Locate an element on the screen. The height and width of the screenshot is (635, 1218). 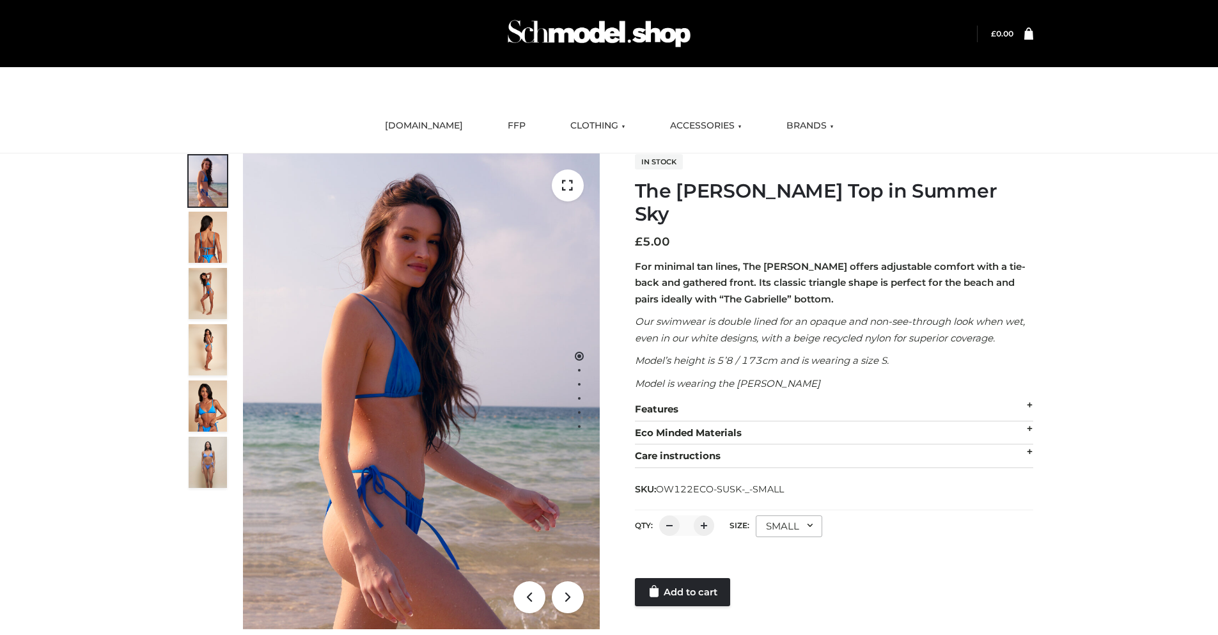
span: SKU: is located at coordinates (710, 489).